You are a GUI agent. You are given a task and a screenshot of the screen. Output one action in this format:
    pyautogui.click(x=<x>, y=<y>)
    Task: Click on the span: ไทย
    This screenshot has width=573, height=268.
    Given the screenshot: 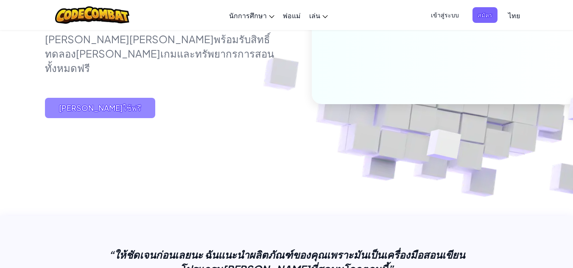 What is the action you would take?
    pyautogui.click(x=514, y=15)
    